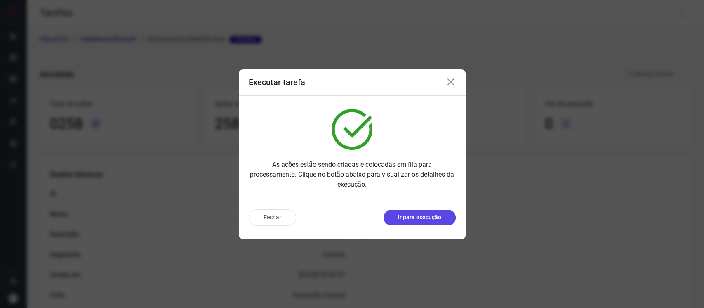 This screenshot has width=704, height=308. What do you see at coordinates (352, 175) in the screenshot?
I see `p: As ações estão sendo criadas e colocadas em fila para processamento. Clique no botão abaixo para ...` at bounding box center [352, 175].